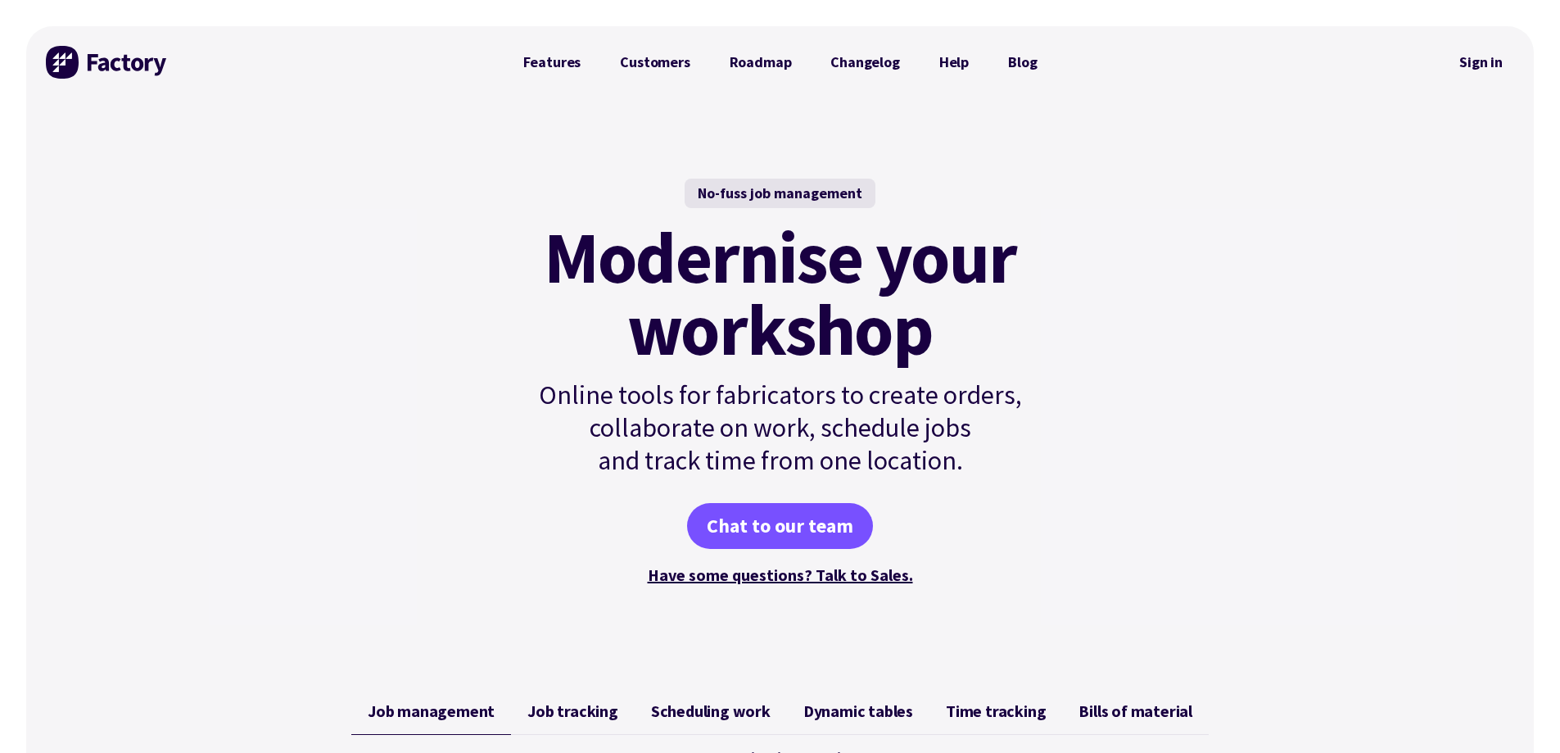  Describe the element at coordinates (780, 62) in the screenshot. I see `nav: Primary Navigation` at that location.